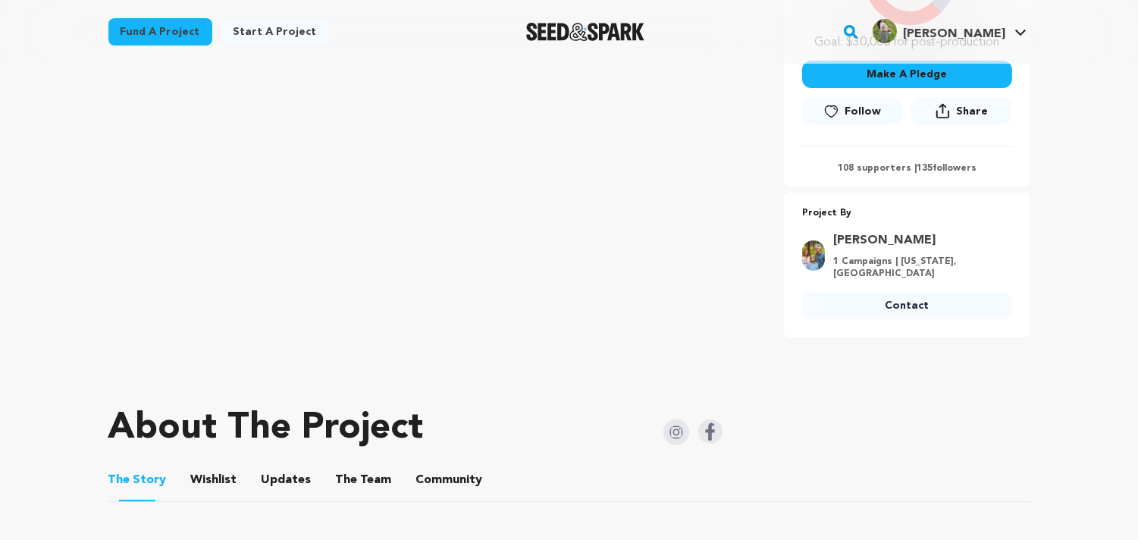 The width and height of the screenshot is (1138, 540). I want to click on a: Contact, so click(907, 305).